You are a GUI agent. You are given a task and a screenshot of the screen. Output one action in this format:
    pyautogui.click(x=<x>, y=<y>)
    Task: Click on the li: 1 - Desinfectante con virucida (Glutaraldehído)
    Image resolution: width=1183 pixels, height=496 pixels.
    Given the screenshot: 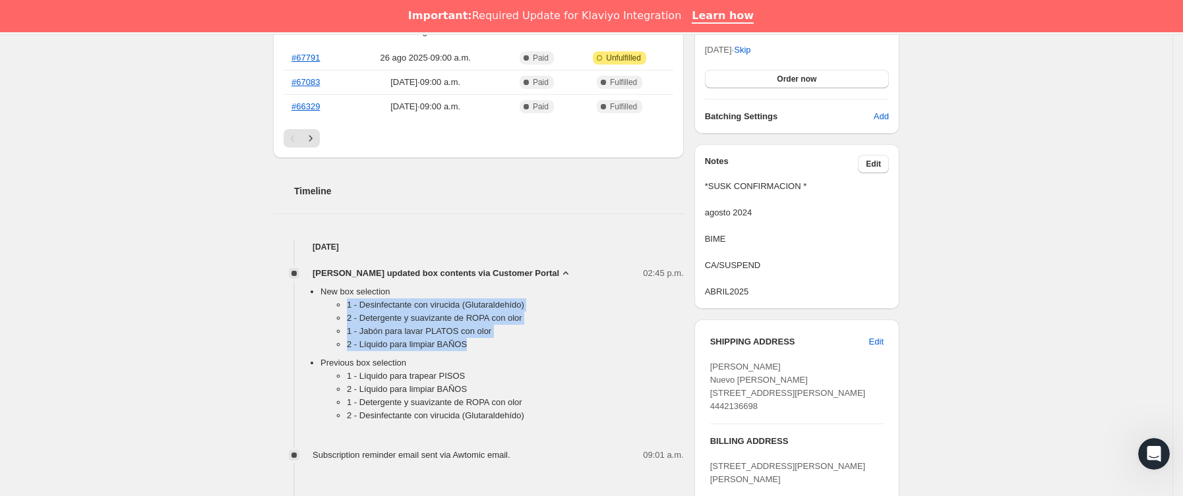 What is the action you would take?
    pyautogui.click(x=515, y=305)
    